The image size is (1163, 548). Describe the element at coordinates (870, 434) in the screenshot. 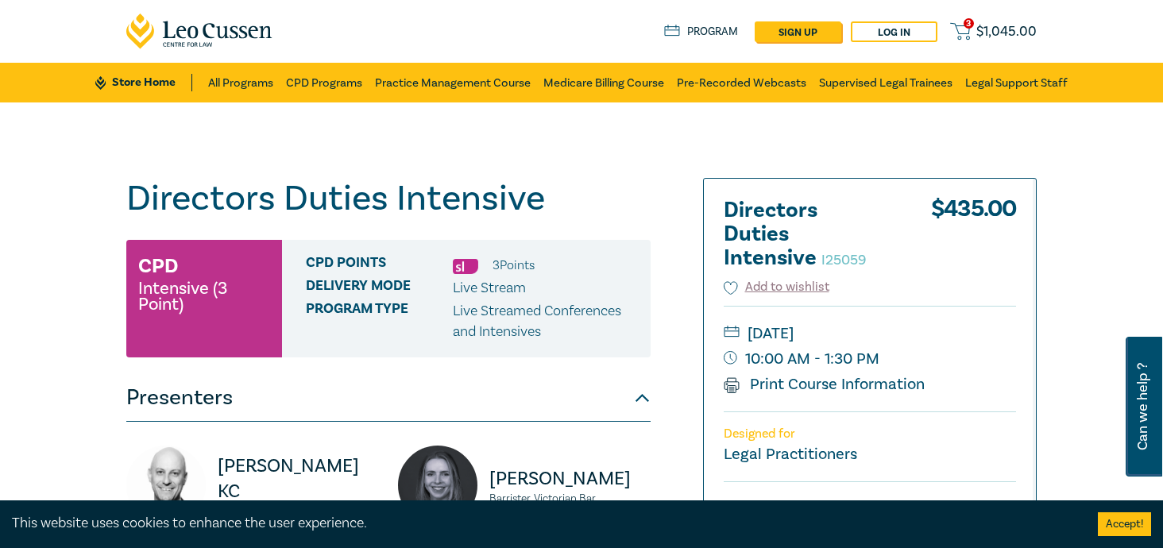

I see `p: Designed for` at that location.